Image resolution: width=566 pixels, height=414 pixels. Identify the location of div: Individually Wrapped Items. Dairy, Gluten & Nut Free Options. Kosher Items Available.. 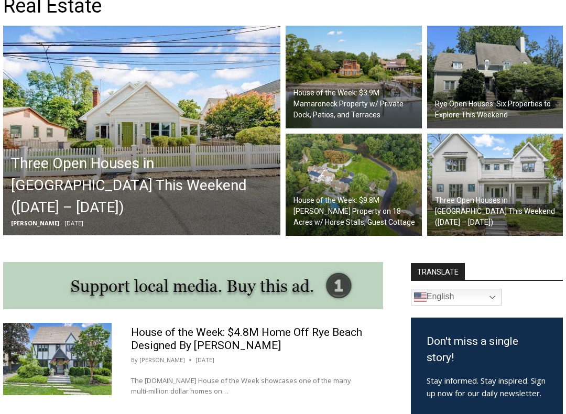
(164, 24).